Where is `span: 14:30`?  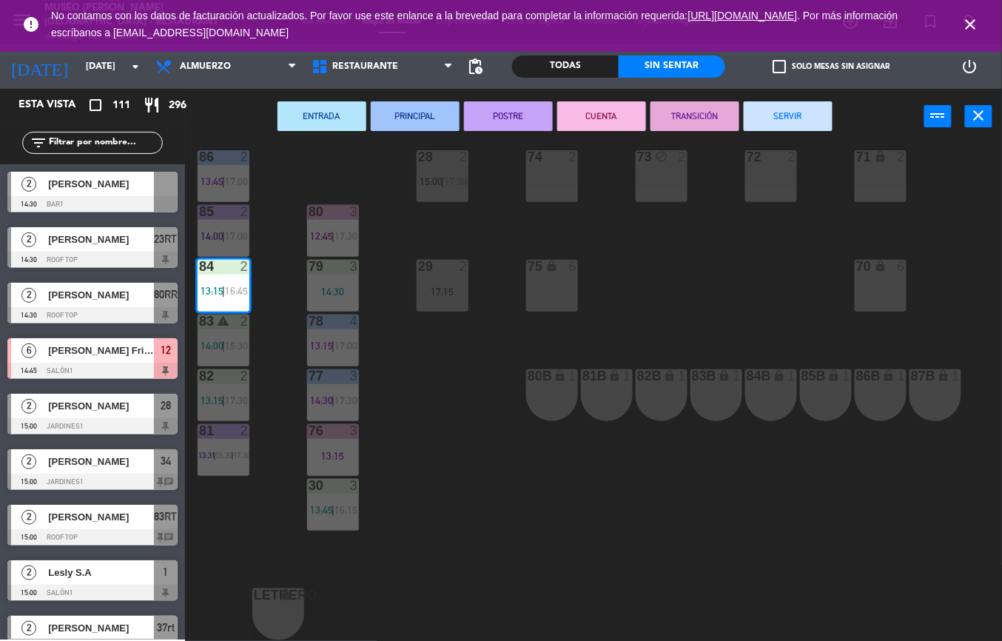 span: 14:30 is located at coordinates (321, 400).